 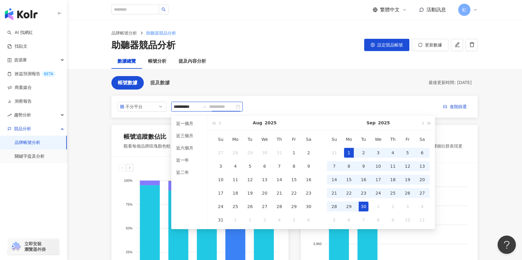 What do you see at coordinates (160, 83) in the screenshot?
I see `span: 提及數據` at bounding box center [160, 83].